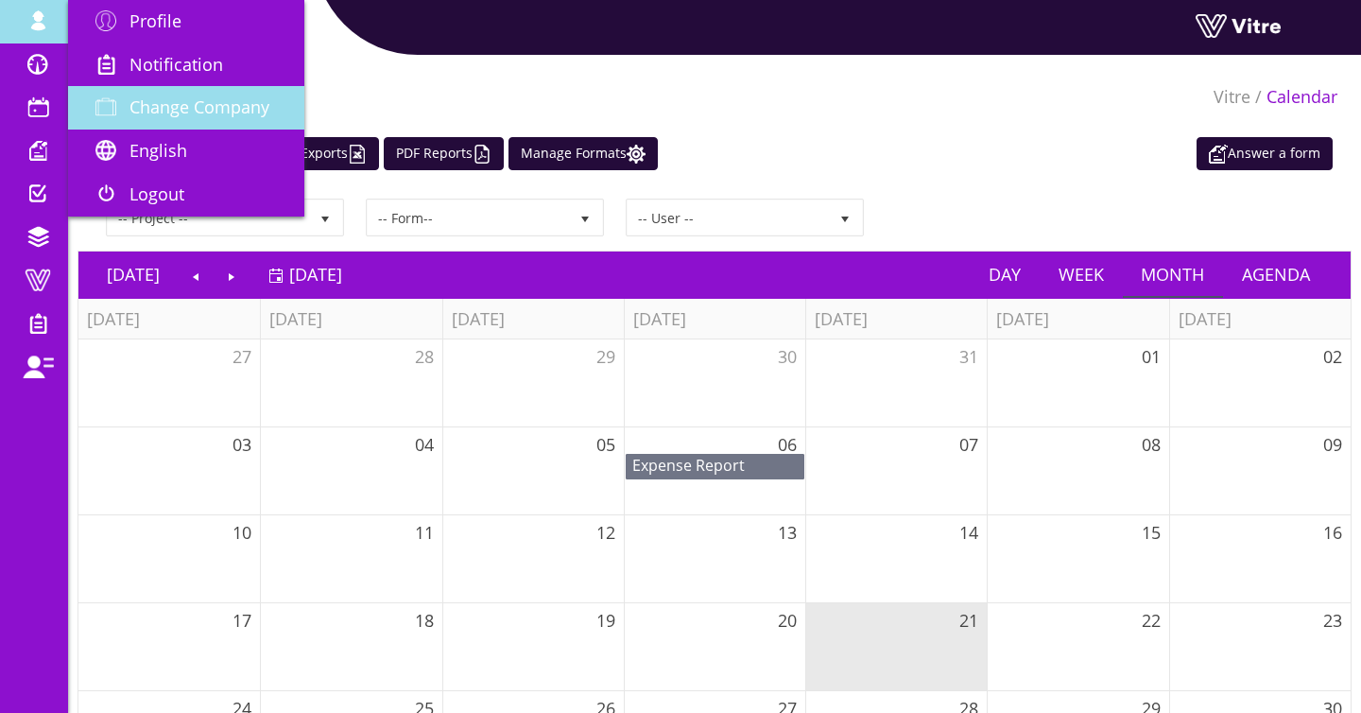 Image resolution: width=1361 pixels, height=713 pixels. What do you see at coordinates (787, 444) in the screenshot?
I see `span: 06` at bounding box center [787, 444].